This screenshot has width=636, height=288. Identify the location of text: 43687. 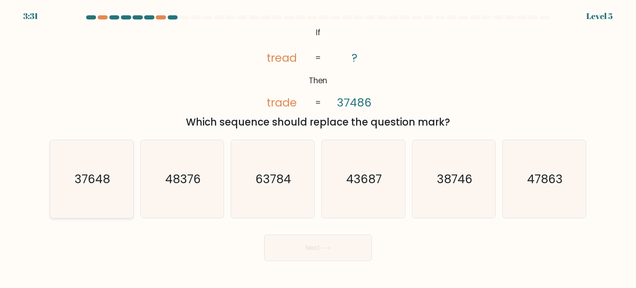
(364, 178).